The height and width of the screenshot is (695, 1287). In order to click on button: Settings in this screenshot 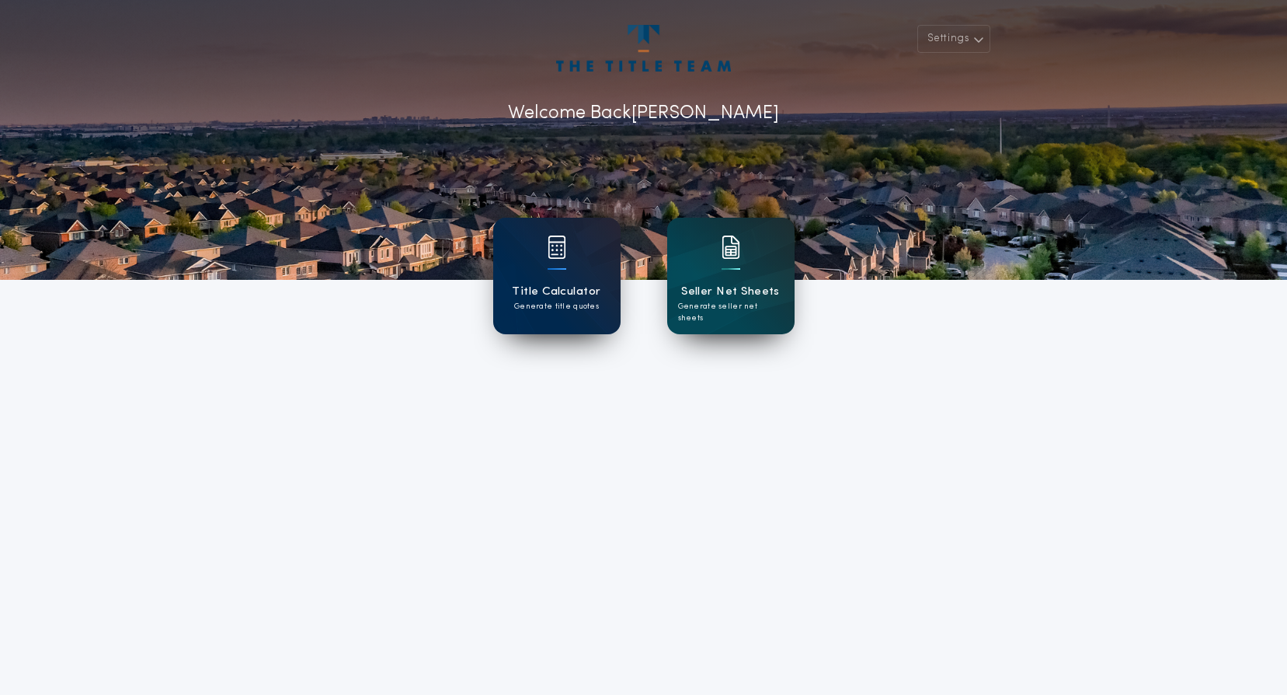, I will do `click(954, 39)`.